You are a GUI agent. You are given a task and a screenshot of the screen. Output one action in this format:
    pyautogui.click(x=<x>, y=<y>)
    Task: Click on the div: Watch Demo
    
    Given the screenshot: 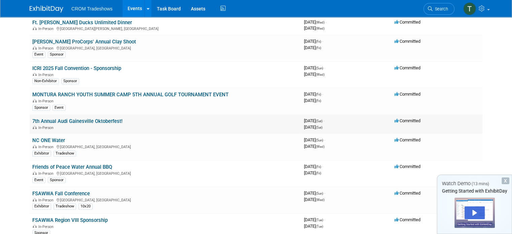 What is the action you would take?
    pyautogui.click(x=475, y=184)
    